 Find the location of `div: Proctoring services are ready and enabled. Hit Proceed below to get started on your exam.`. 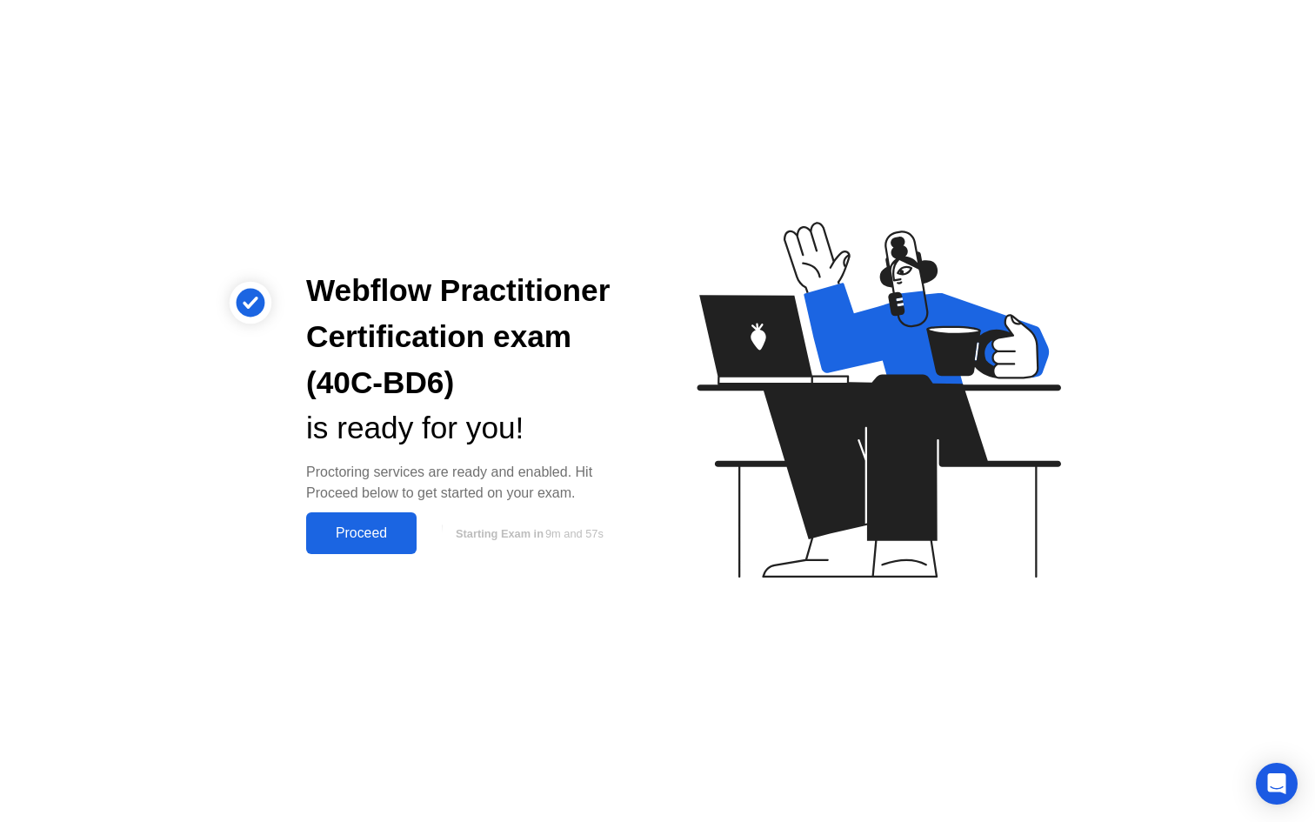

div: Proctoring services are ready and enabled. Hit Proceed below to get started on your exam. is located at coordinates (468, 483).